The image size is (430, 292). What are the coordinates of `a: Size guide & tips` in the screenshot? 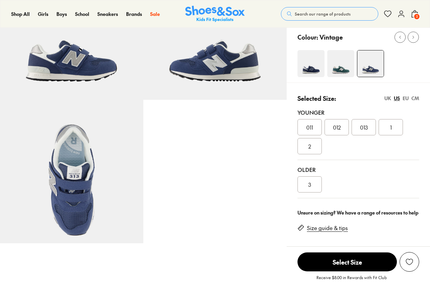 It's located at (327, 228).